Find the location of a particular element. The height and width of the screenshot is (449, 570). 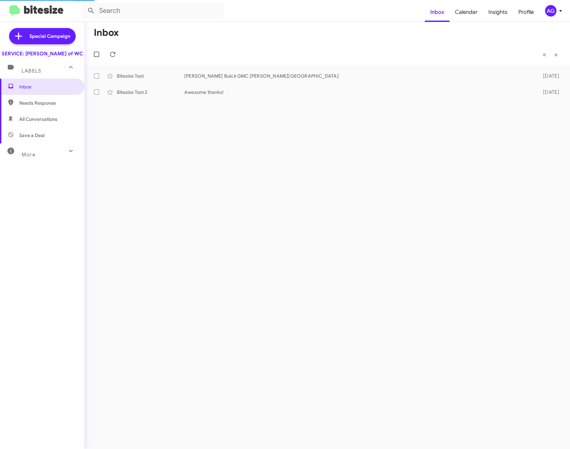

span: Save a Deal is located at coordinates (32, 135).